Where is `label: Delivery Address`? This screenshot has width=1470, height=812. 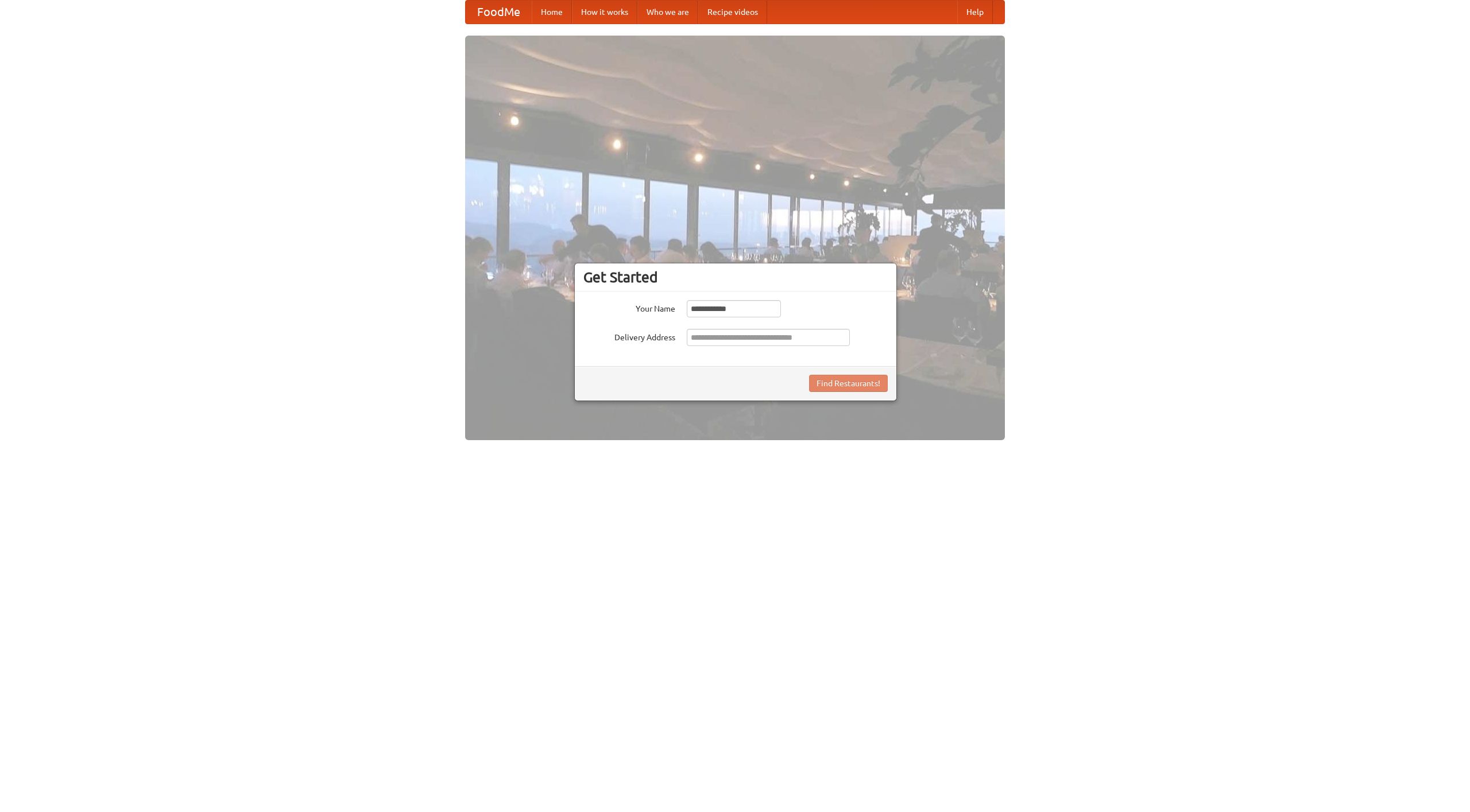 label: Delivery Address is located at coordinates (630, 336).